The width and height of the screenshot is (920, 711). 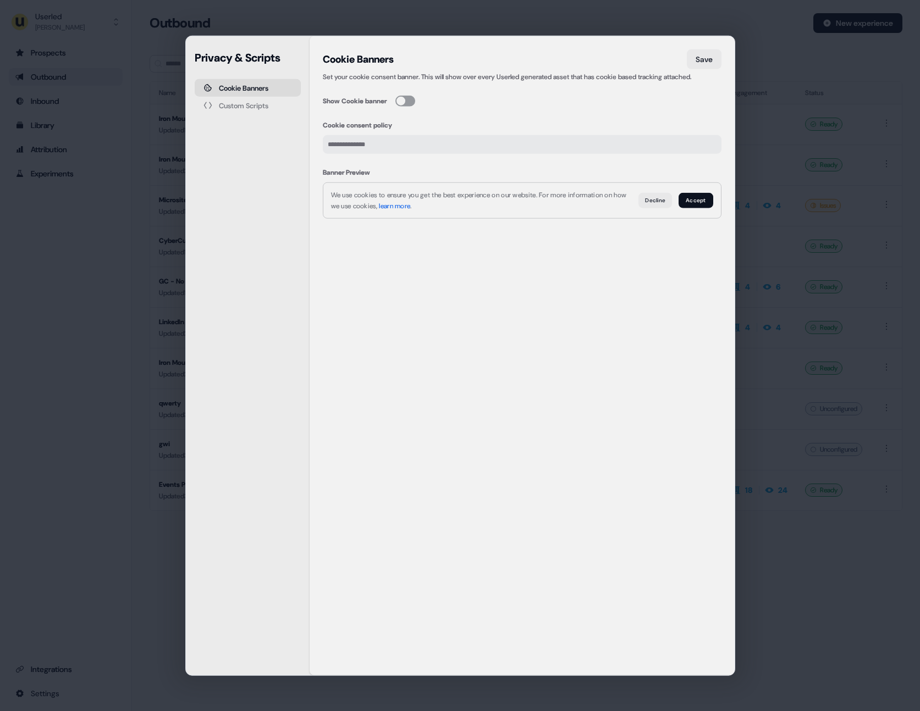 I want to click on button: Cookie Banners, so click(x=247, y=88).